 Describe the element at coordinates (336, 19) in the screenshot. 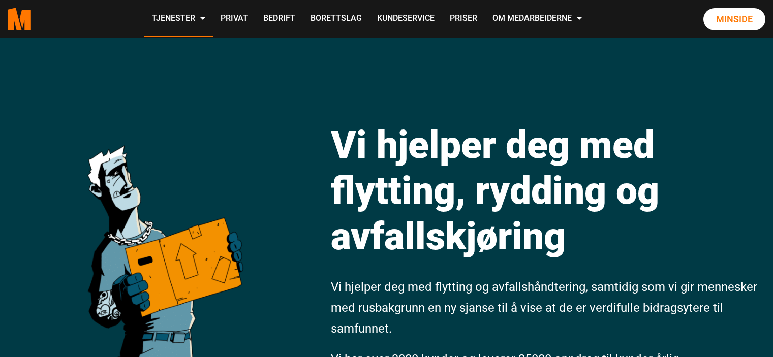

I see `a: Borettslag` at that location.